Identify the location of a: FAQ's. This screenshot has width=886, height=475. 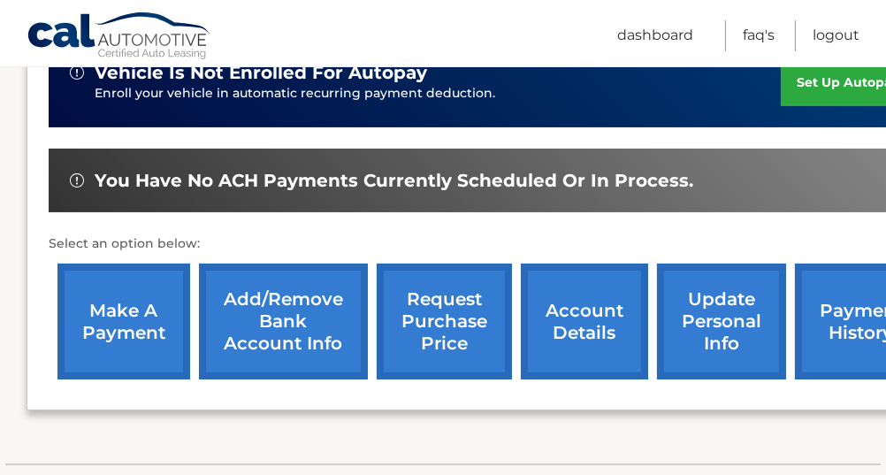
(759, 35).